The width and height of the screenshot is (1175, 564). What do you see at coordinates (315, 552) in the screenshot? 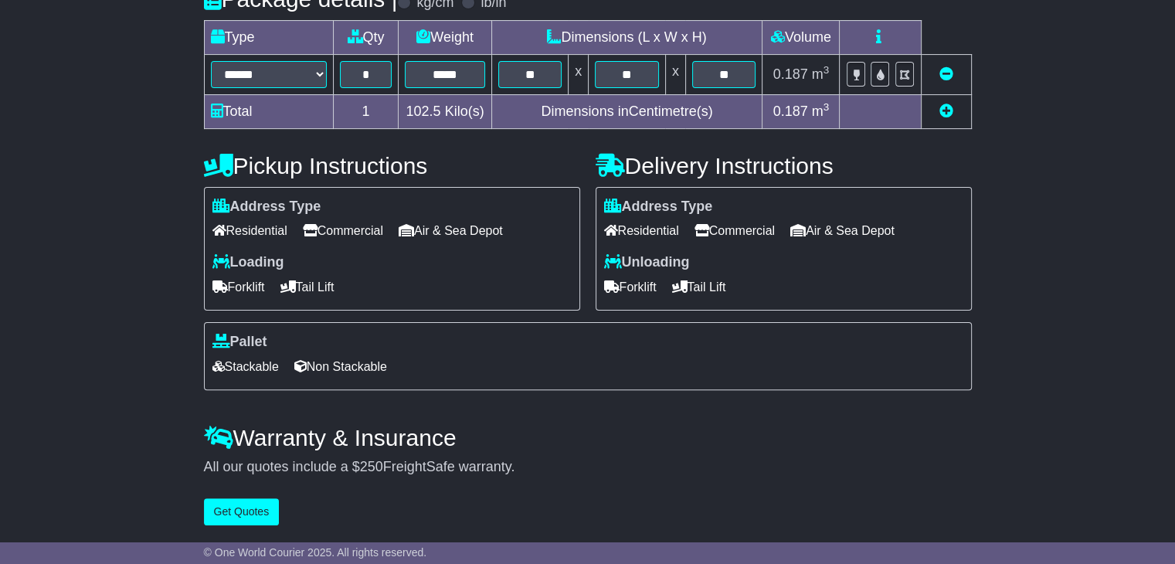
I see `span: © One World Courier 2025. All rights reserved.` at bounding box center [315, 552].